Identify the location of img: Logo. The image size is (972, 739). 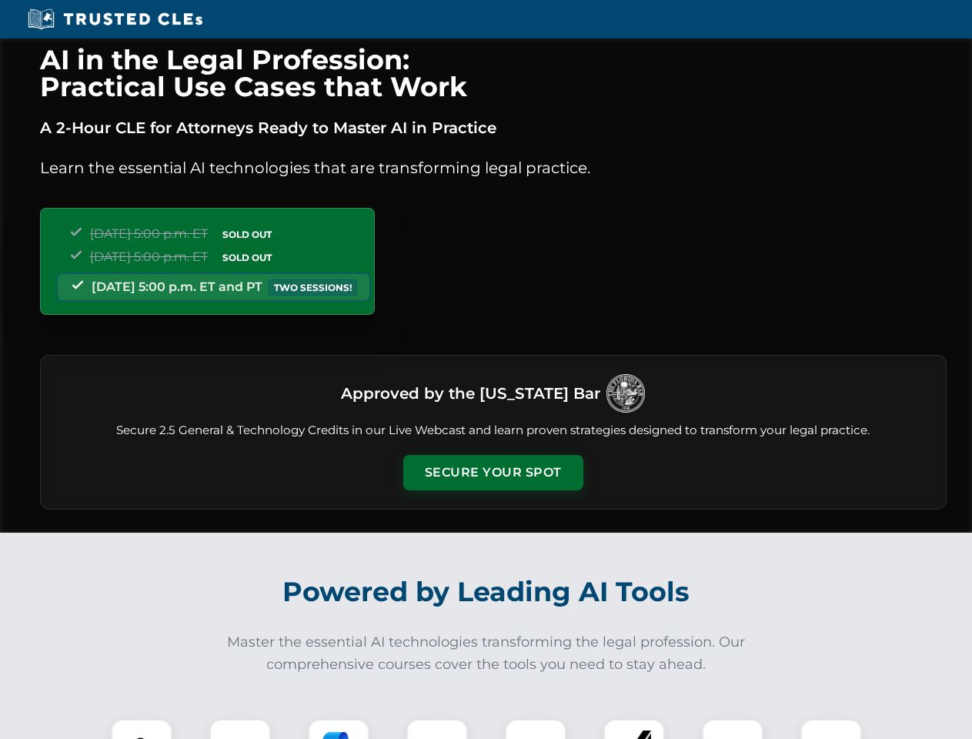
(626, 393).